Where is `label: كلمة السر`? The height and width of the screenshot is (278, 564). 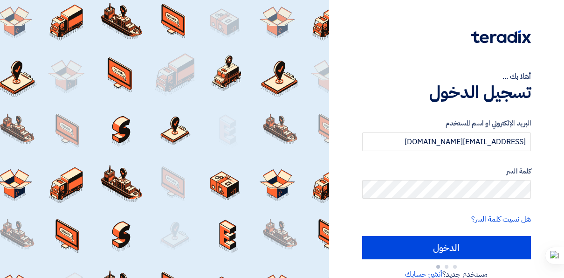
label: كلمة السر is located at coordinates (447, 171).